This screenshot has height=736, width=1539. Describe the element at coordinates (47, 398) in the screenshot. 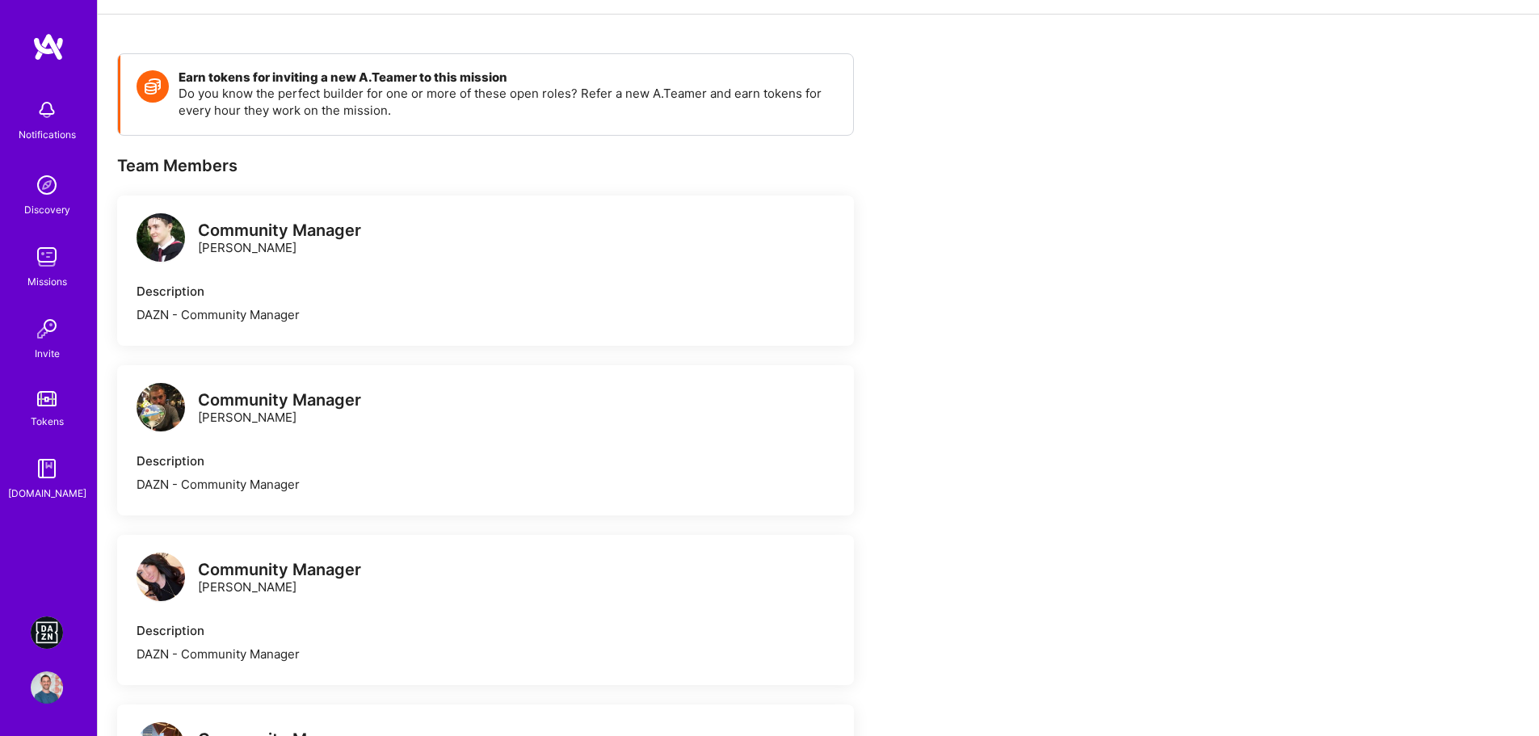

I see `img: tokens` at that location.